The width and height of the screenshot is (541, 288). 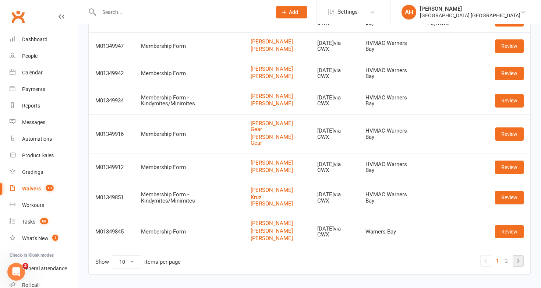 I want to click on a: Messages, so click(x=43, y=122).